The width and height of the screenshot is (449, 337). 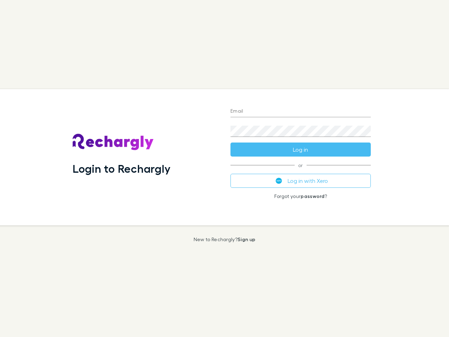 What do you see at coordinates (301, 196) in the screenshot?
I see `p: Forgot your ?` at bounding box center [301, 196].